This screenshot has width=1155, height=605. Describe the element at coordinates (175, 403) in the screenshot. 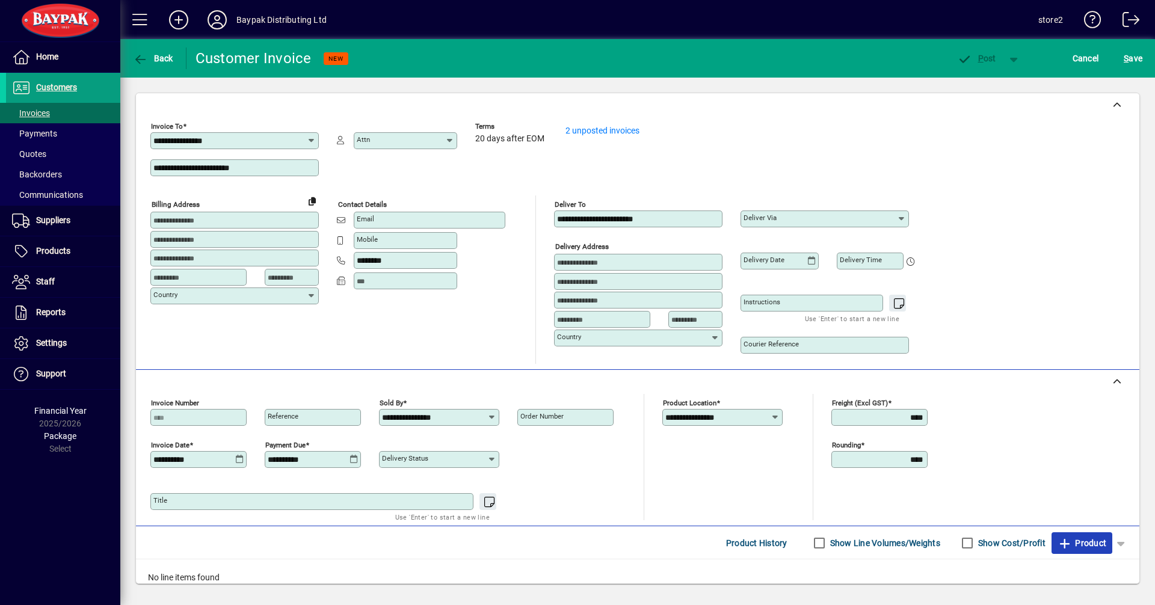

I see `mat-label: Invoice number` at that location.